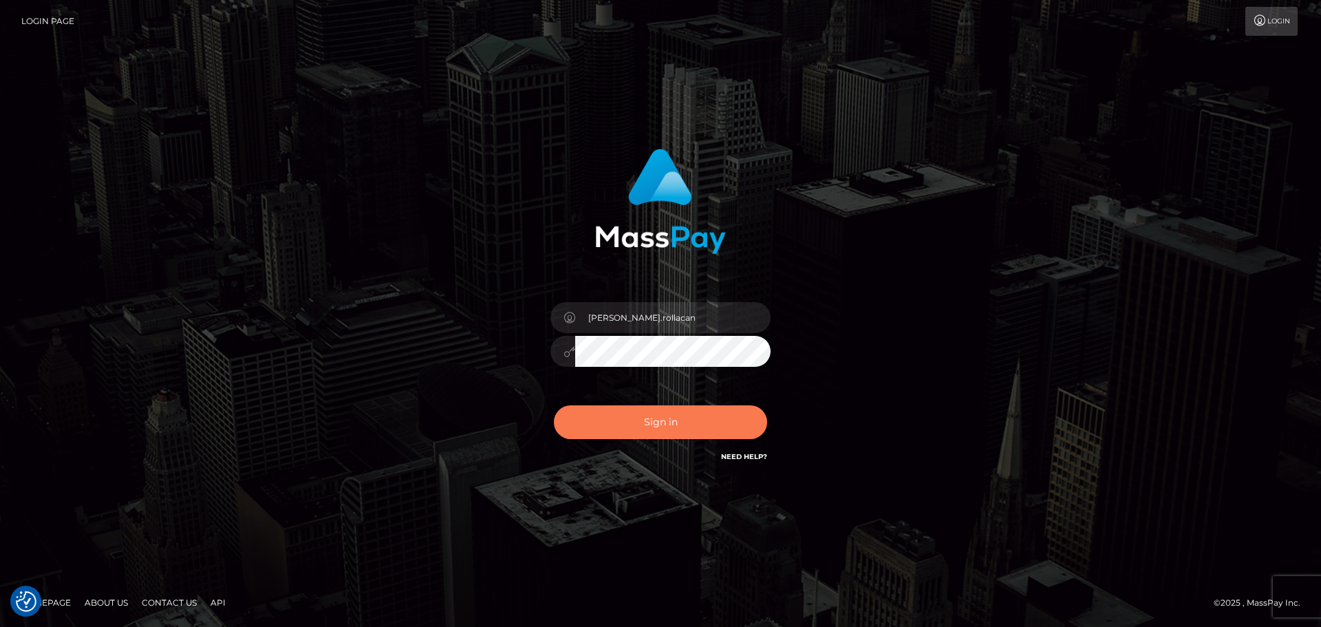 The width and height of the screenshot is (1321, 627). I want to click on a: Homepage, so click(45, 602).